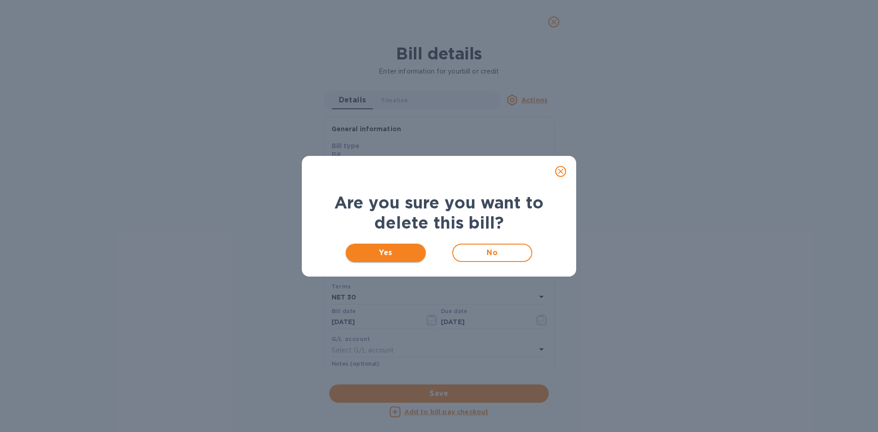 This screenshot has width=878, height=432. Describe the element at coordinates (492, 253) in the screenshot. I see `span: No` at that location.